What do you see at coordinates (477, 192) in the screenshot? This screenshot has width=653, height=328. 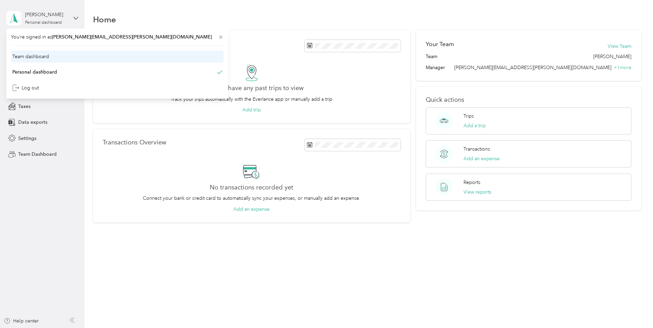 I see `button: View reports` at bounding box center [477, 192].